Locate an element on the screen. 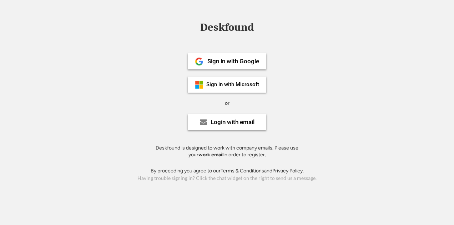 Image resolution: width=454 pixels, height=225 pixels. div: Deskfound is located at coordinates (227, 27).